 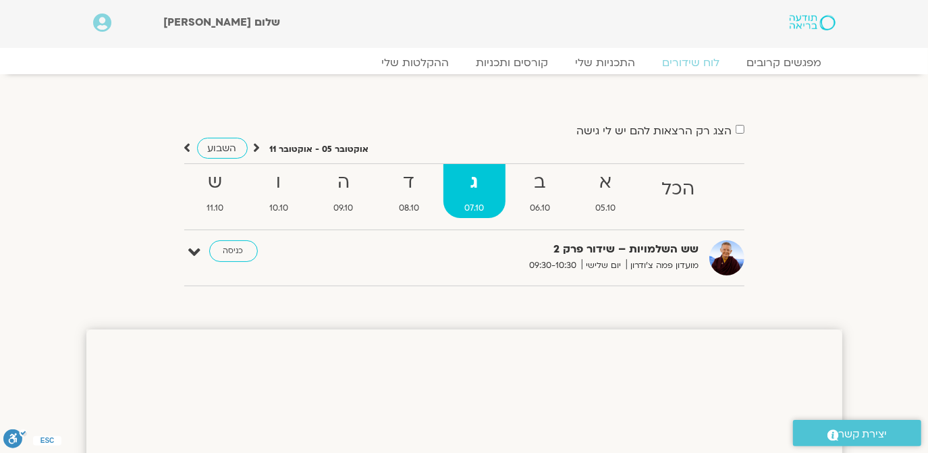 What do you see at coordinates (540, 182) in the screenshot?
I see `strong: ב` at bounding box center [540, 182].